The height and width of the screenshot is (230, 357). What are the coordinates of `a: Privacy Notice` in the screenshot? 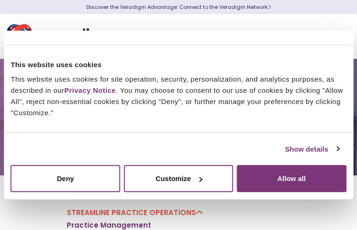 It's located at (90, 90).